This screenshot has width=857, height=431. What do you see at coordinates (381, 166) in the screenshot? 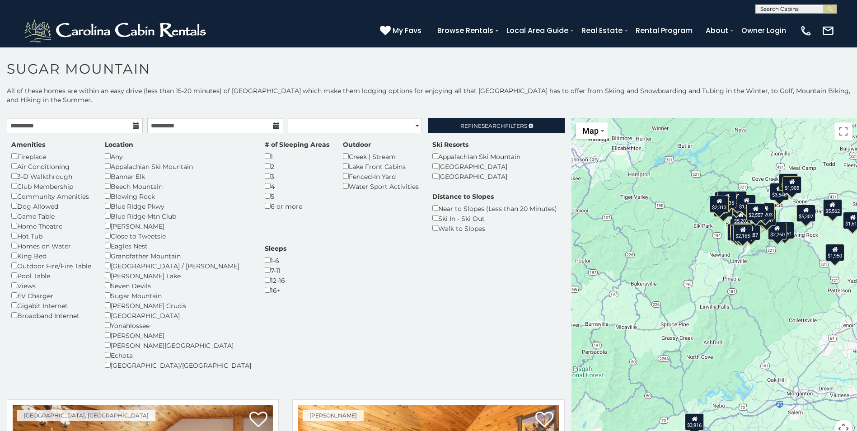
I see `div: Lake Front Cabins` at bounding box center [381, 166].